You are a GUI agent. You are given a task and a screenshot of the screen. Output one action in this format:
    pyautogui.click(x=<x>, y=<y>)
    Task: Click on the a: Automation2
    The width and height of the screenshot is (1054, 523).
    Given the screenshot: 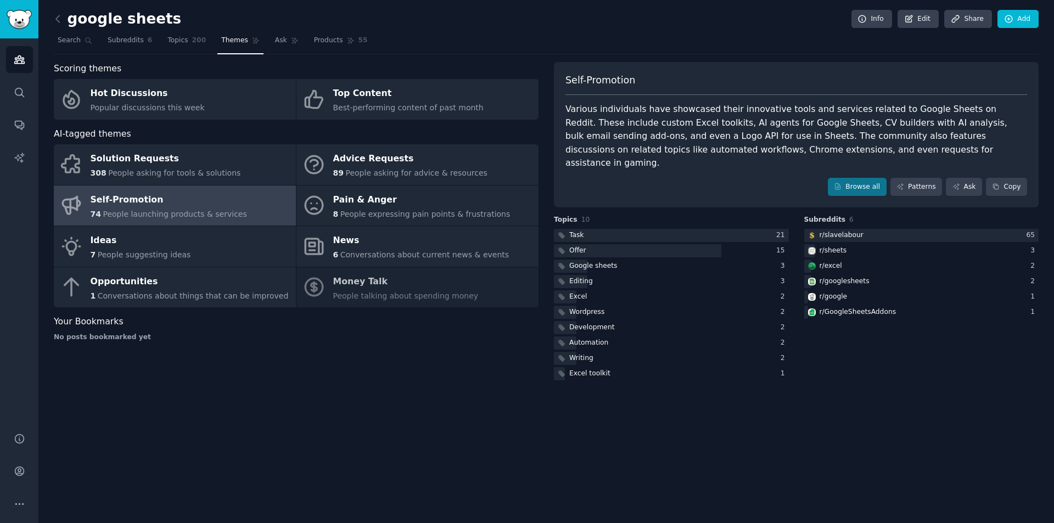 What is the action you would take?
    pyautogui.click(x=672, y=343)
    